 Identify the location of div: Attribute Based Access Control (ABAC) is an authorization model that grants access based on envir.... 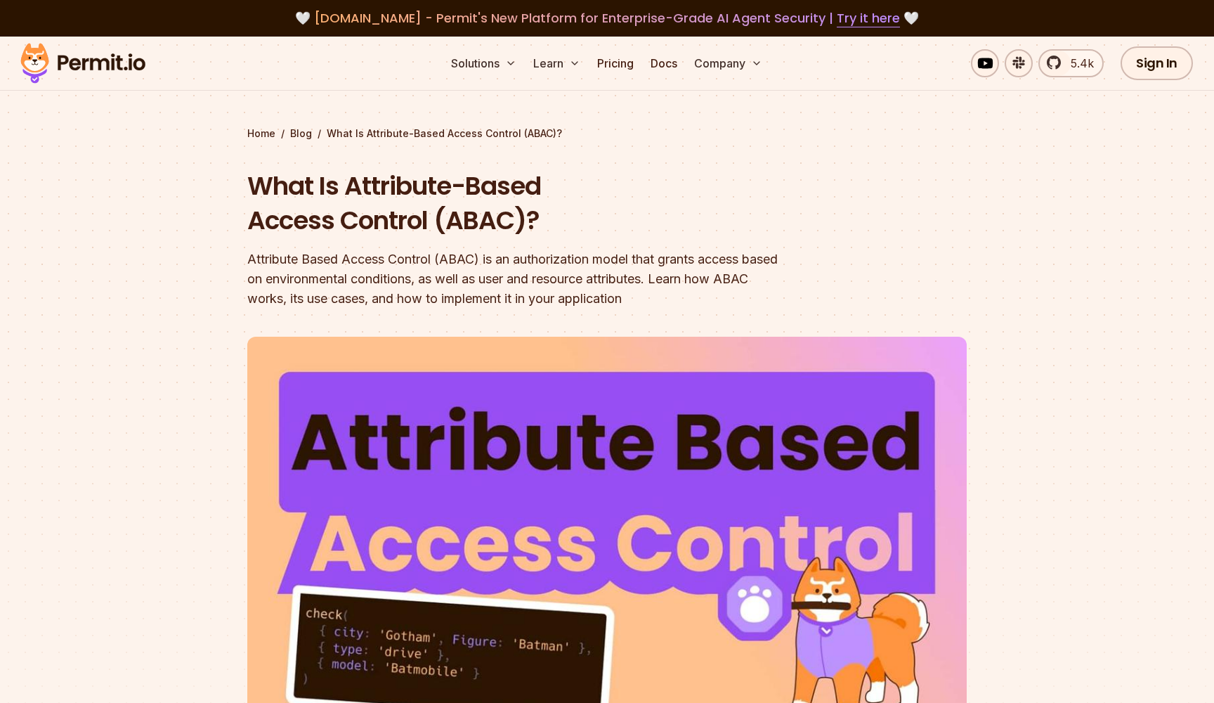
(517, 279).